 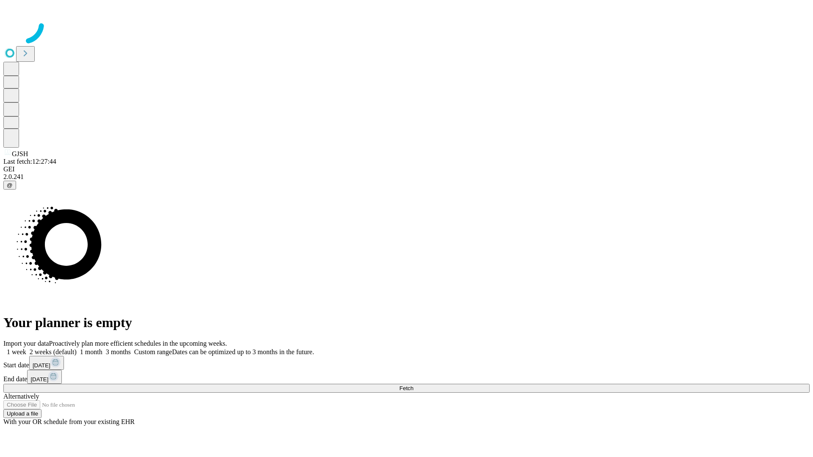 I want to click on span: 1 week, so click(x=17, y=352).